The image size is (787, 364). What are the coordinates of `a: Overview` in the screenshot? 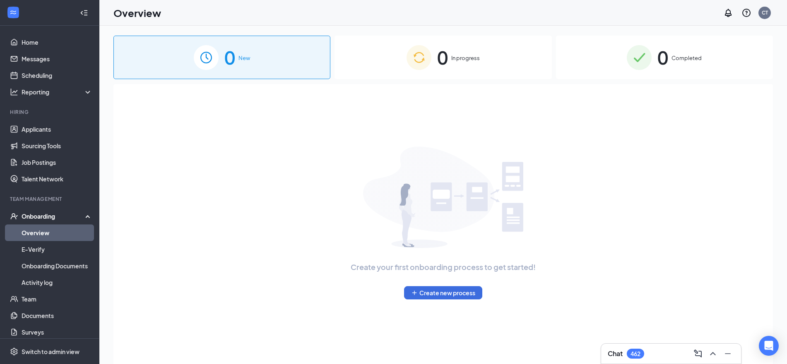 It's located at (57, 233).